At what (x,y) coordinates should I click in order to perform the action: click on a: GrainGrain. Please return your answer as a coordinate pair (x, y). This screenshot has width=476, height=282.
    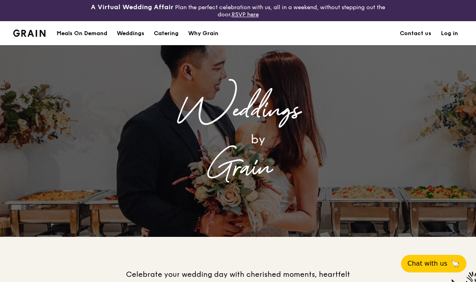
    Looking at the image, I should click on (29, 33).